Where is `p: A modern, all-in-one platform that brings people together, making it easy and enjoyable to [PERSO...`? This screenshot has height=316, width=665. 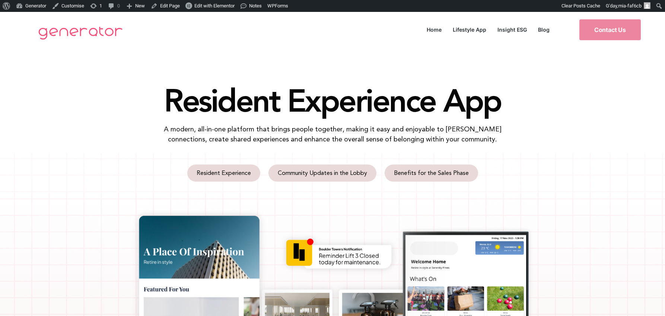
p: A modern, all-in-one platform that brings people together, making it easy and enjoyable to [PERSO... is located at coordinates (333, 134).